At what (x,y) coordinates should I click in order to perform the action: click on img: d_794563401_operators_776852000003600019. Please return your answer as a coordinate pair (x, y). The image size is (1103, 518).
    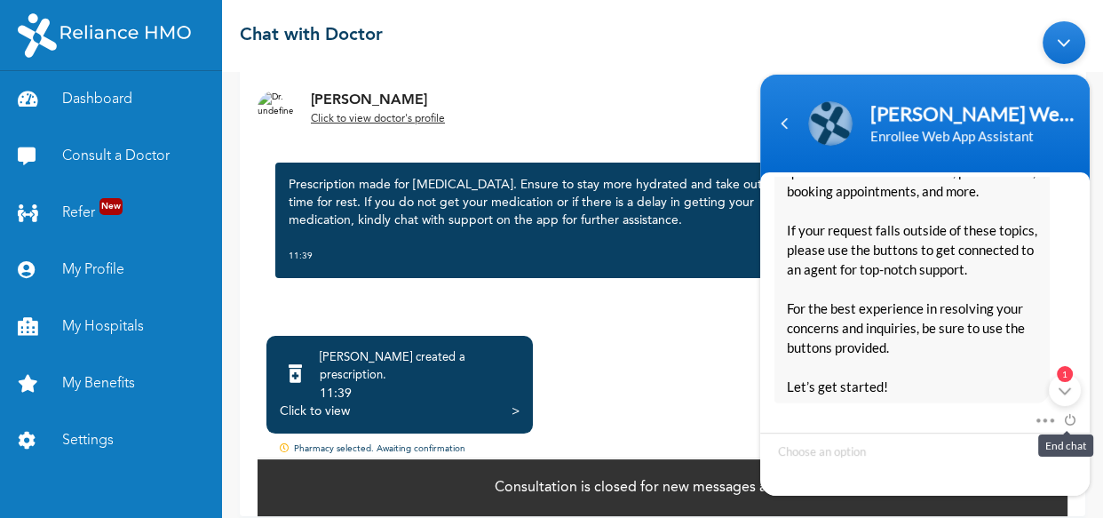
    Looking at the image, I should click on (79, 111).